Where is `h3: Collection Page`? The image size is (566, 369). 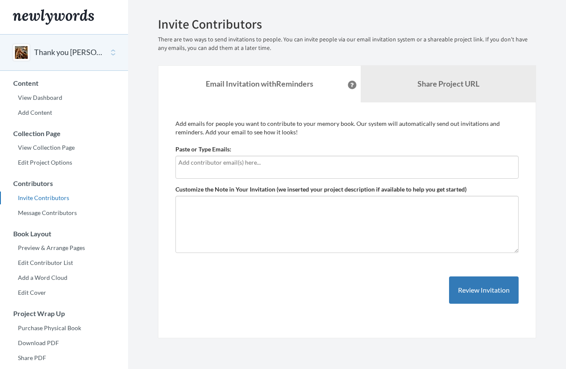
h3: Collection Page is located at coordinates (64, 134).